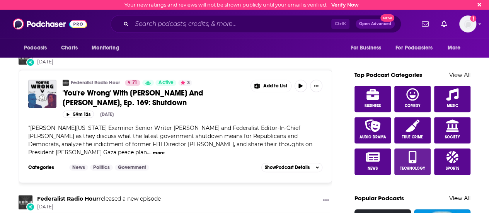 Image resolution: width=489 pixels, height=213 pixels. What do you see at coordinates (468, 24) in the screenshot?
I see `img: User Profile` at bounding box center [468, 24].